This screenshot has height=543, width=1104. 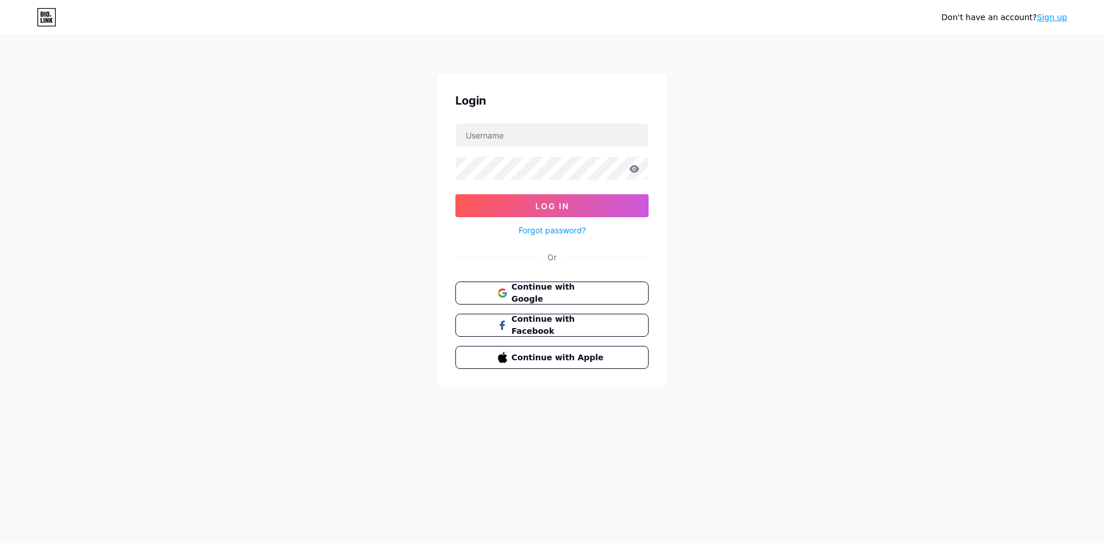 I want to click on button: Continue with Apple, so click(x=552, y=358).